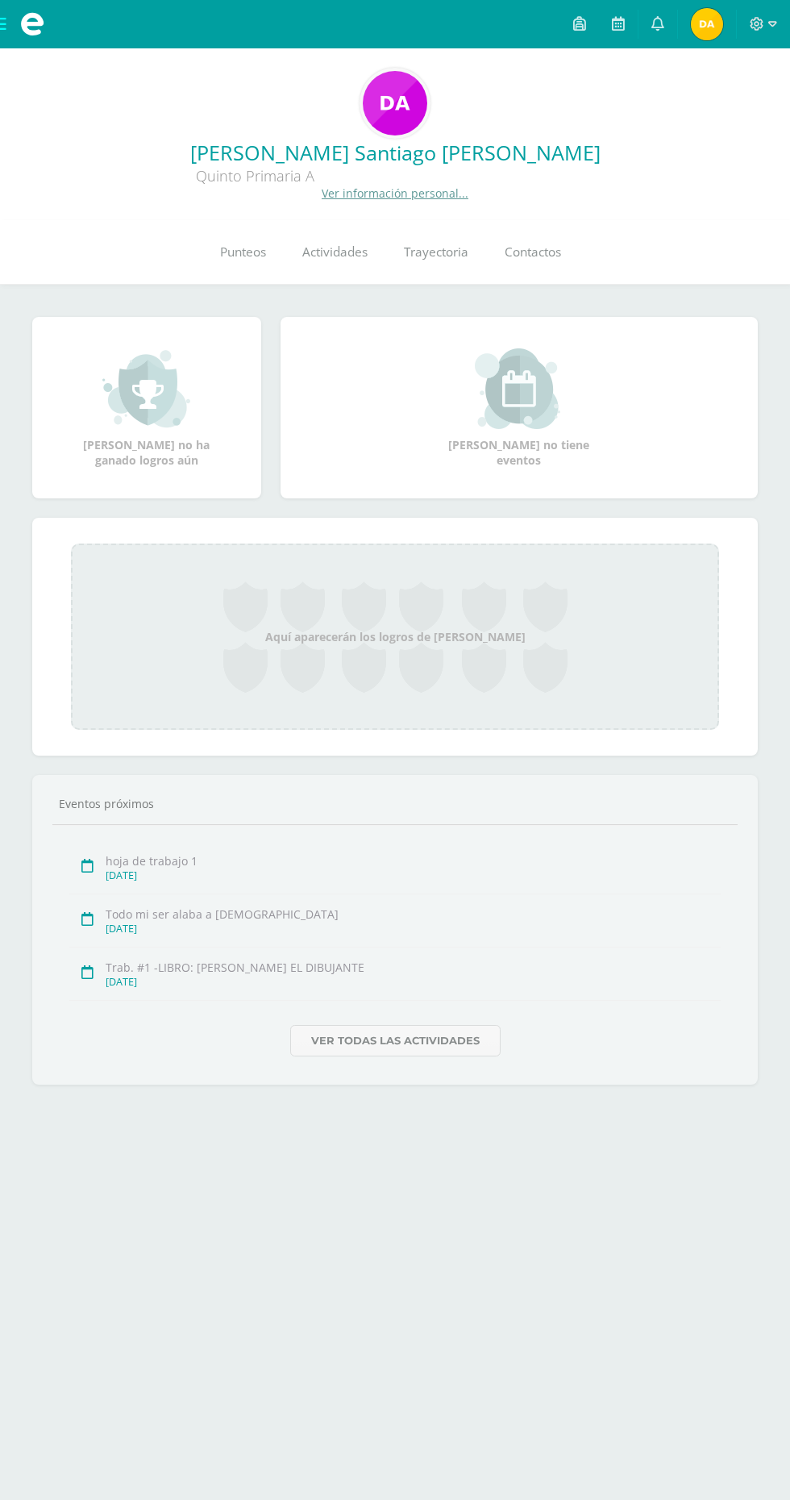 The image size is (790, 1500). What do you see at coordinates (395, 1040) in the screenshot?
I see `a: Ver todas las actividades` at bounding box center [395, 1040].